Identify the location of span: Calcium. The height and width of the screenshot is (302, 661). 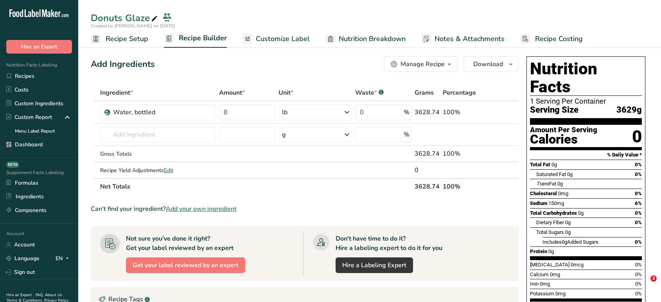
(539, 274).